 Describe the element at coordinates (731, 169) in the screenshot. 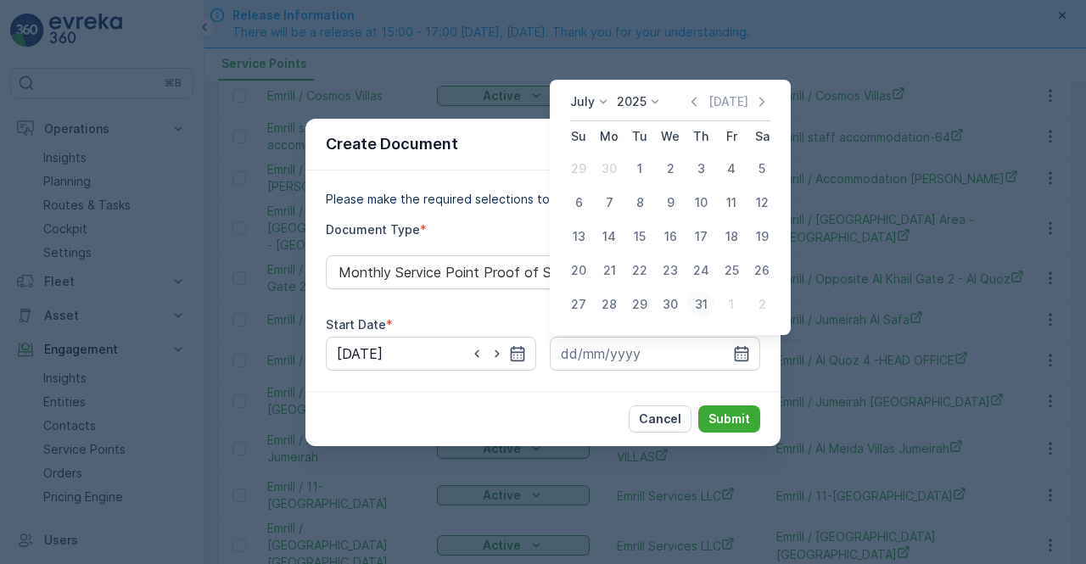

I see `div: 4` at that location.